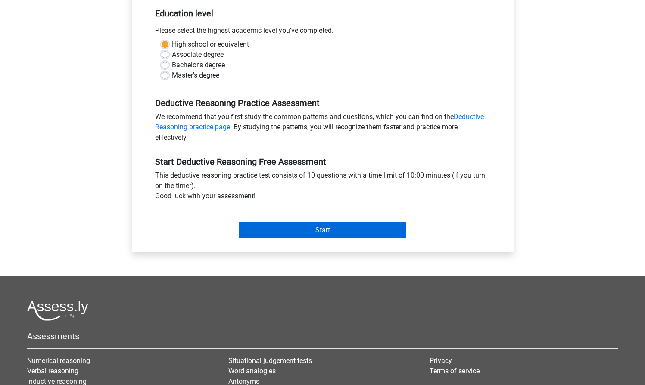 The image size is (645, 385). What do you see at coordinates (441, 360) in the screenshot?
I see `a: Privacy` at bounding box center [441, 360].